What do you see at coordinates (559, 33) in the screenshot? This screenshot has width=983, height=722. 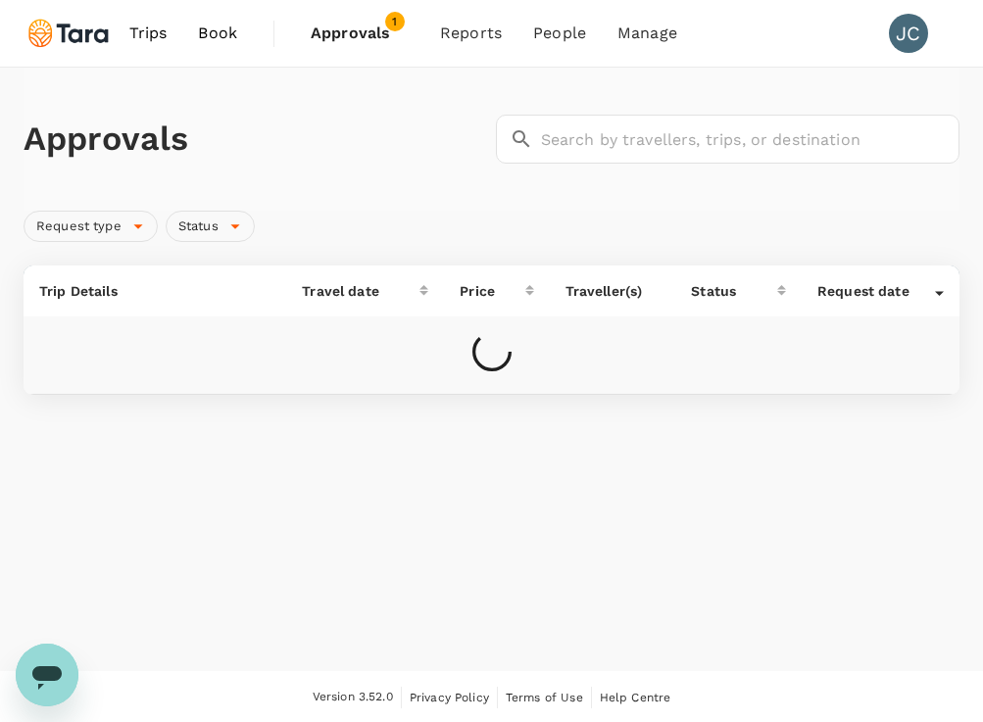 I see `span: People` at bounding box center [559, 33].